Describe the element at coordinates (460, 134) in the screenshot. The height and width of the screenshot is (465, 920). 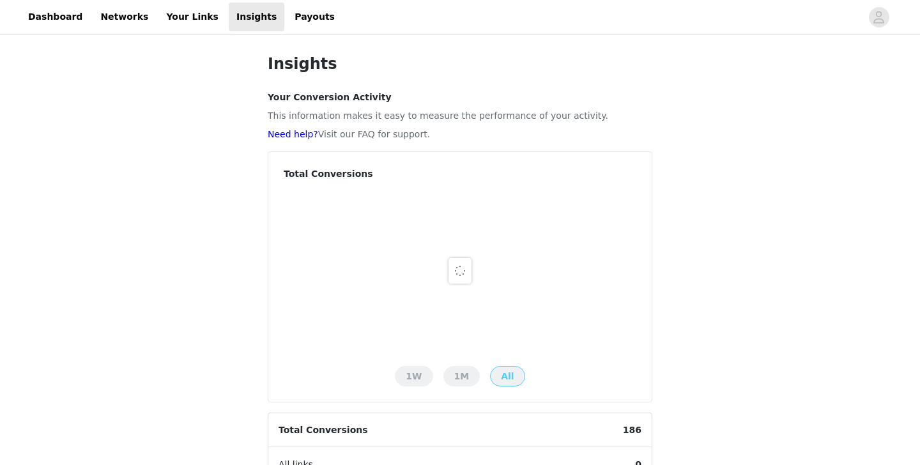
I see `p: Visit our FAQ for support.` at that location.